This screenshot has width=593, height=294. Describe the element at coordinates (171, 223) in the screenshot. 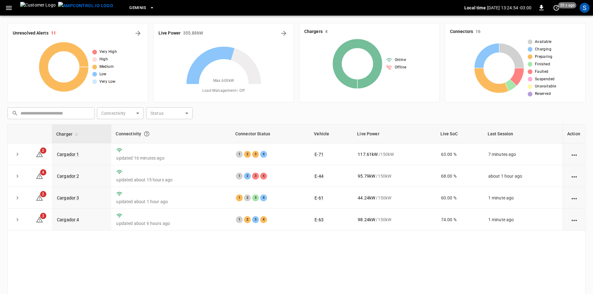

I see `p: updated about 6 hours ago` at that location.